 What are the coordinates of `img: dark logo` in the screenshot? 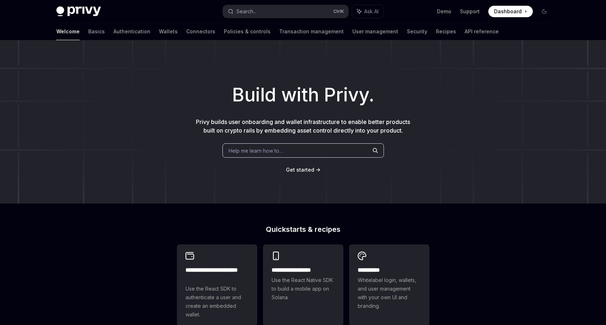 It's located at (79, 11).